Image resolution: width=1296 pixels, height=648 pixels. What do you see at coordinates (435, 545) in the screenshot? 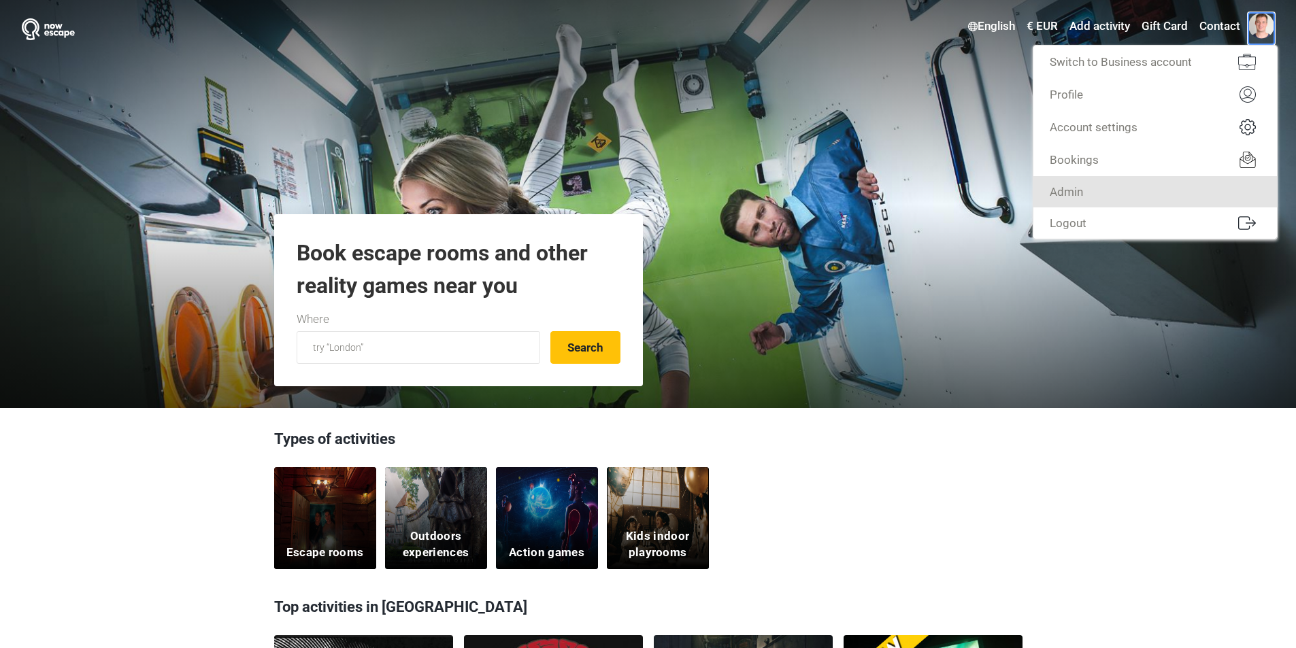
I see `h5: Outdoors experiences` at bounding box center [435, 545].